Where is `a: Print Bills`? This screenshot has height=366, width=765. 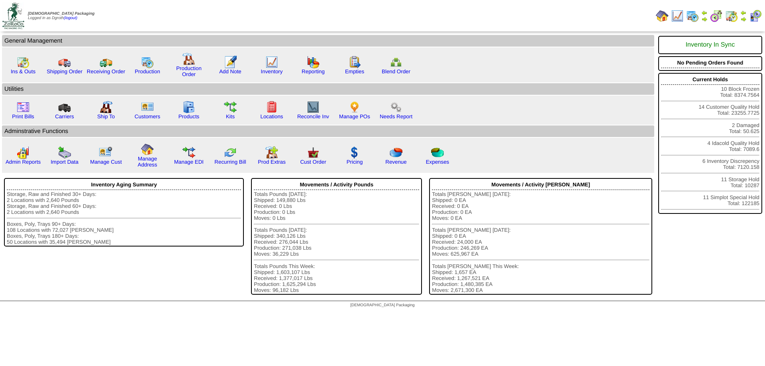
a: Print Bills is located at coordinates (23, 116).